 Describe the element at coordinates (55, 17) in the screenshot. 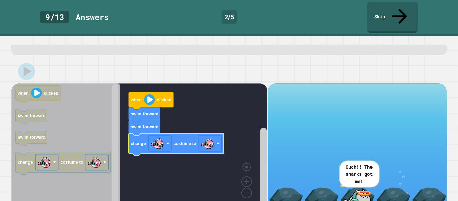

I see `div: 9 / 13` at that location.